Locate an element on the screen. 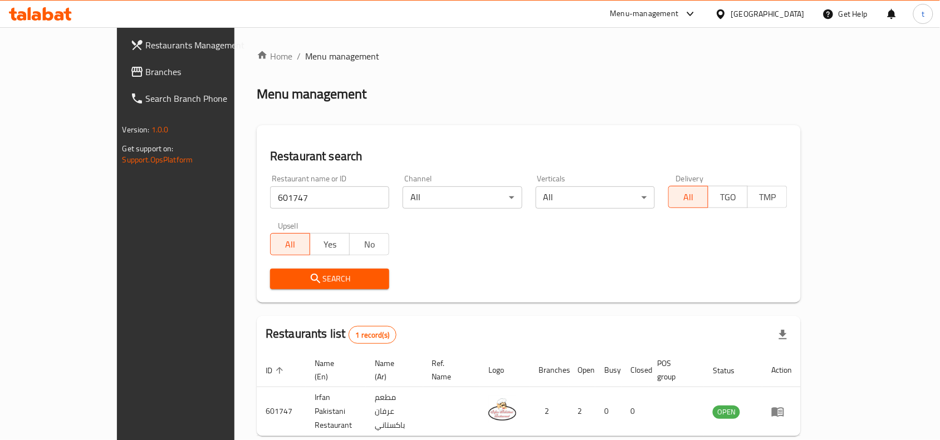 This screenshot has width=940, height=440. td: Irfan Pakistani Restaurant is located at coordinates (336, 412).